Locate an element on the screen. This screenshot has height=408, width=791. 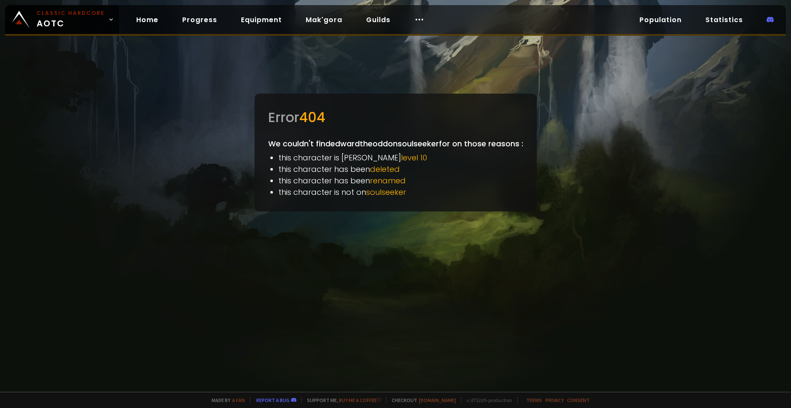
a: Consent is located at coordinates (578, 400).